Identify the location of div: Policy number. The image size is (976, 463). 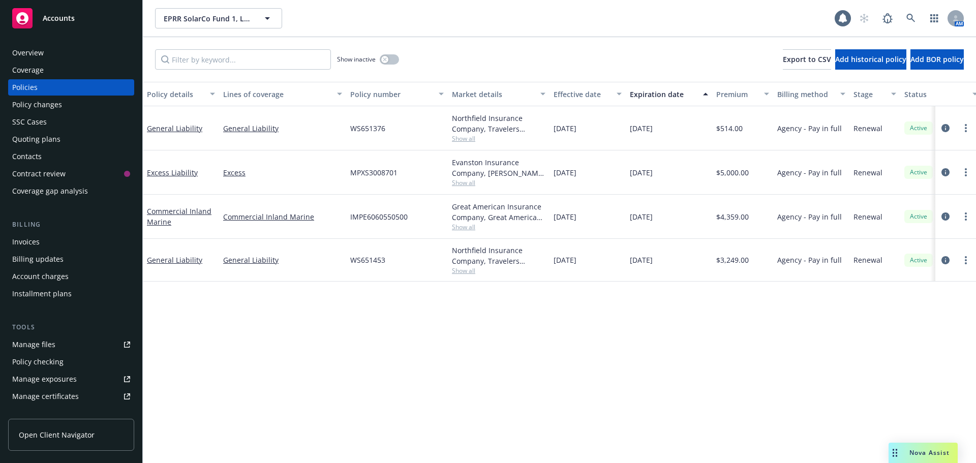
(391, 94).